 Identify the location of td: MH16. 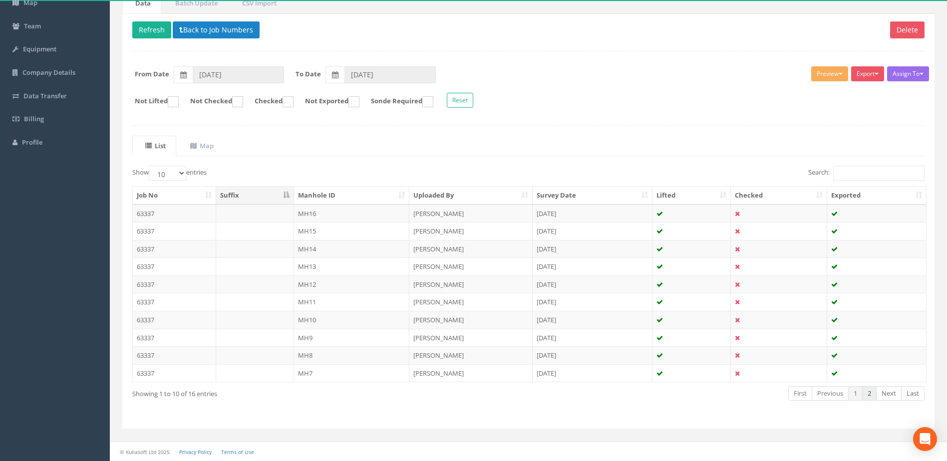
(352, 214).